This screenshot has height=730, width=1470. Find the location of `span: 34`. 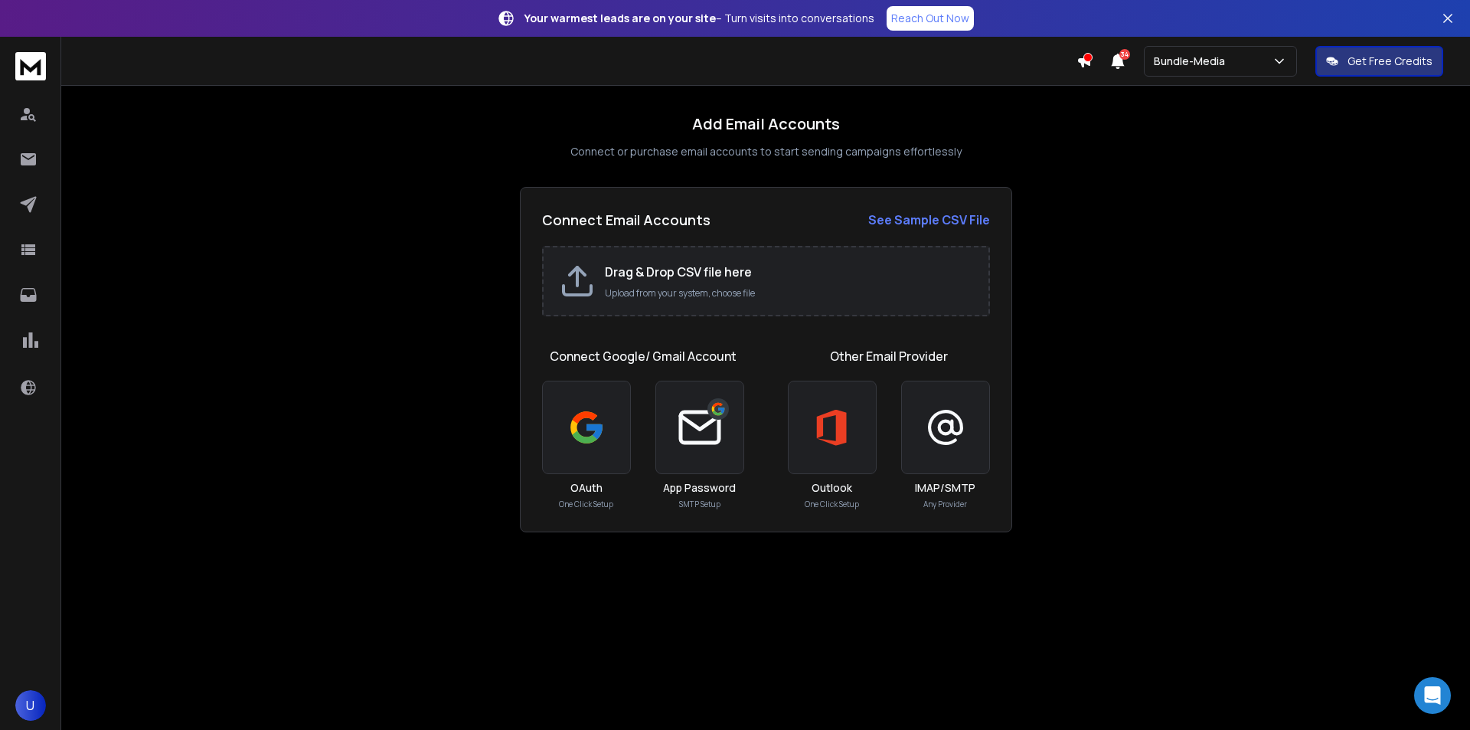

span: 34 is located at coordinates (1125, 54).